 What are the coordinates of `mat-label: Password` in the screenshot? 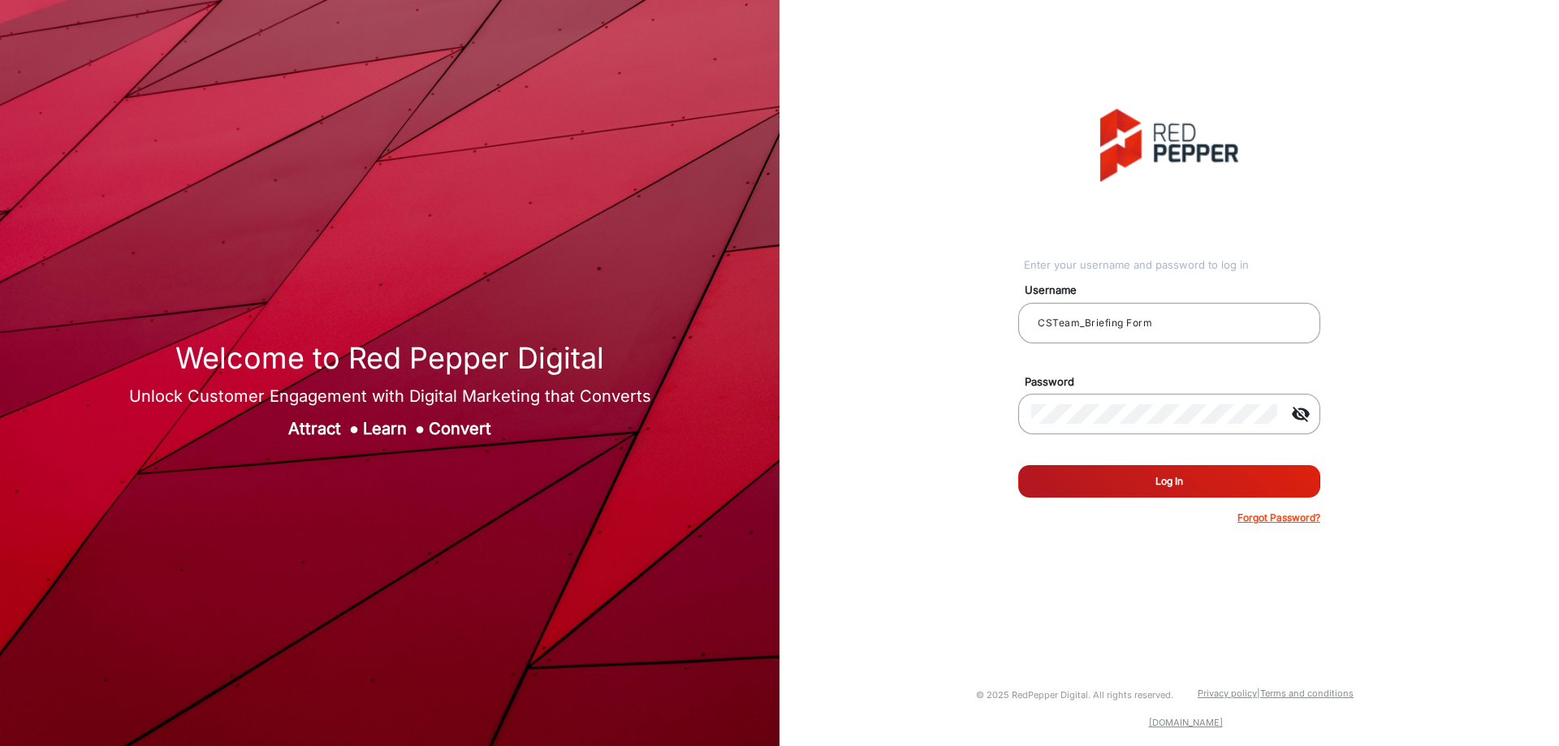 It's located at (1176, 382).